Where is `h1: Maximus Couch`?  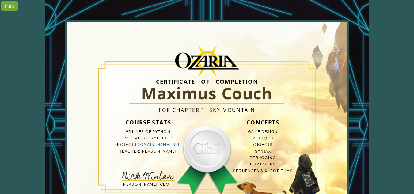 h1: Maximus Couch is located at coordinates (207, 93).